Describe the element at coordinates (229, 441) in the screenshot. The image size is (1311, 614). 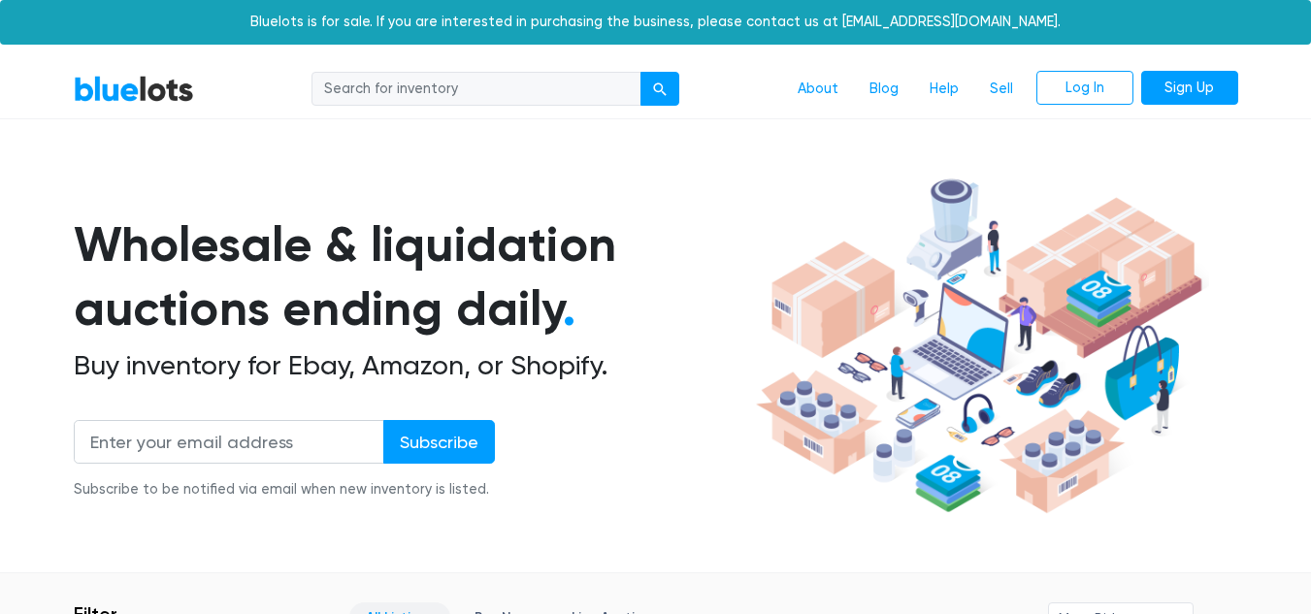
I see `input: Enter your email address` at that location.